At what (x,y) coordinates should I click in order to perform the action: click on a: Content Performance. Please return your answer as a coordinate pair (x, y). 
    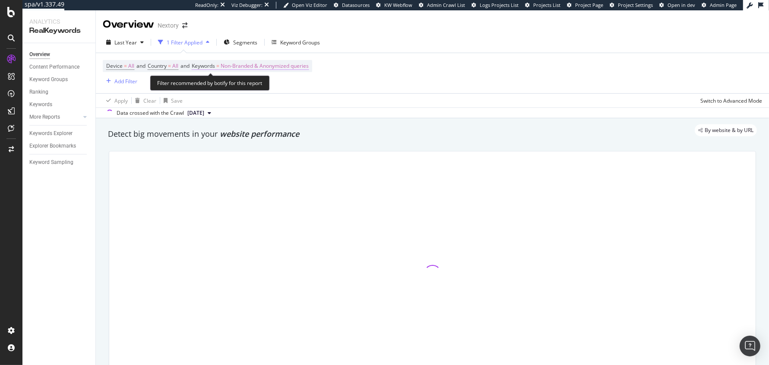
    Looking at the image, I should click on (59, 67).